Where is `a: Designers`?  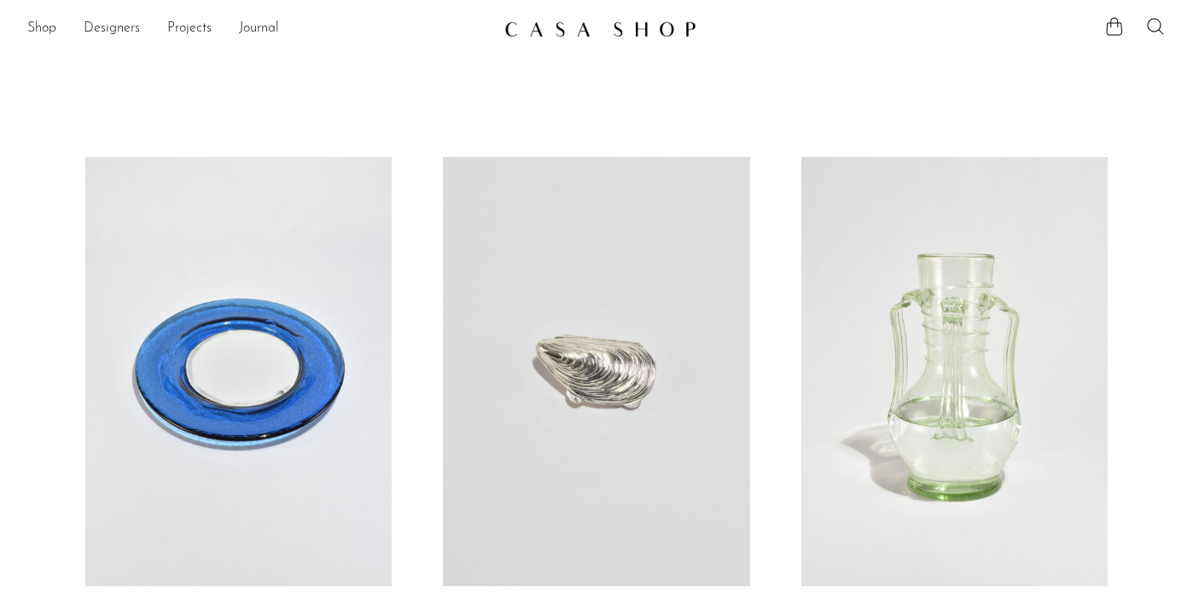 a: Designers is located at coordinates (112, 29).